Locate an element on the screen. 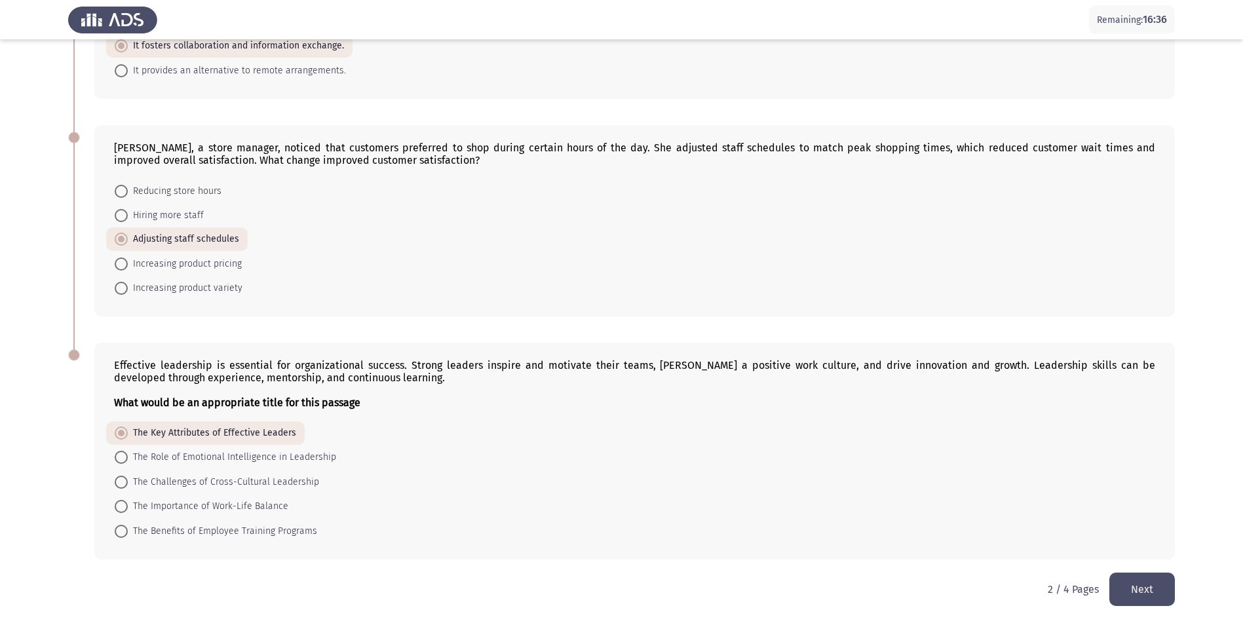 The height and width of the screenshot is (625, 1243). span: The Importance of Work-Life Balance is located at coordinates (208, 507).